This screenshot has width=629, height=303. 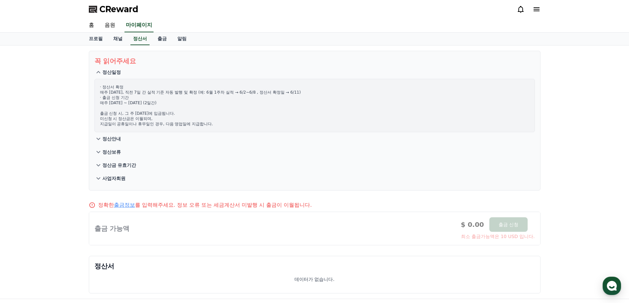 What do you see at coordinates (118, 39) in the screenshot?
I see `a: 채널` at bounding box center [118, 39].